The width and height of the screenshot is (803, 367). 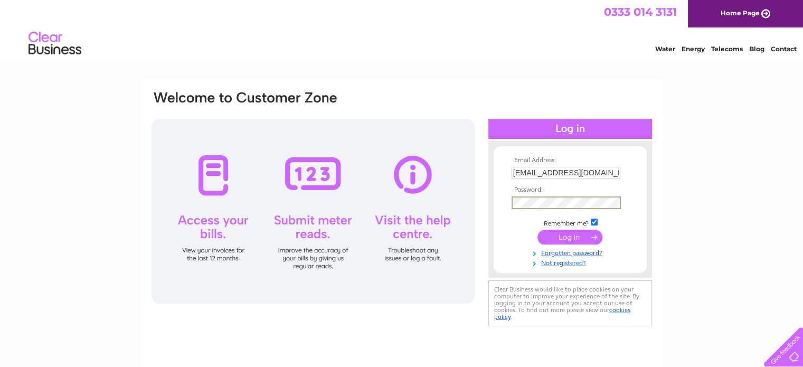 What do you see at coordinates (757, 49) in the screenshot?
I see `a: Blog` at bounding box center [757, 49].